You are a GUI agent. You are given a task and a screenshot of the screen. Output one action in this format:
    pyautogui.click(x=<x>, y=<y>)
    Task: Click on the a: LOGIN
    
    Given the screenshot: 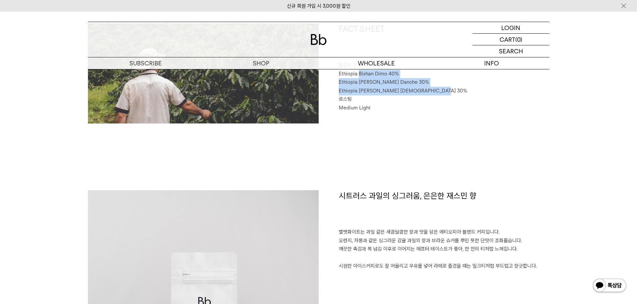 What is the action you would take?
    pyautogui.click(x=511, y=28)
    